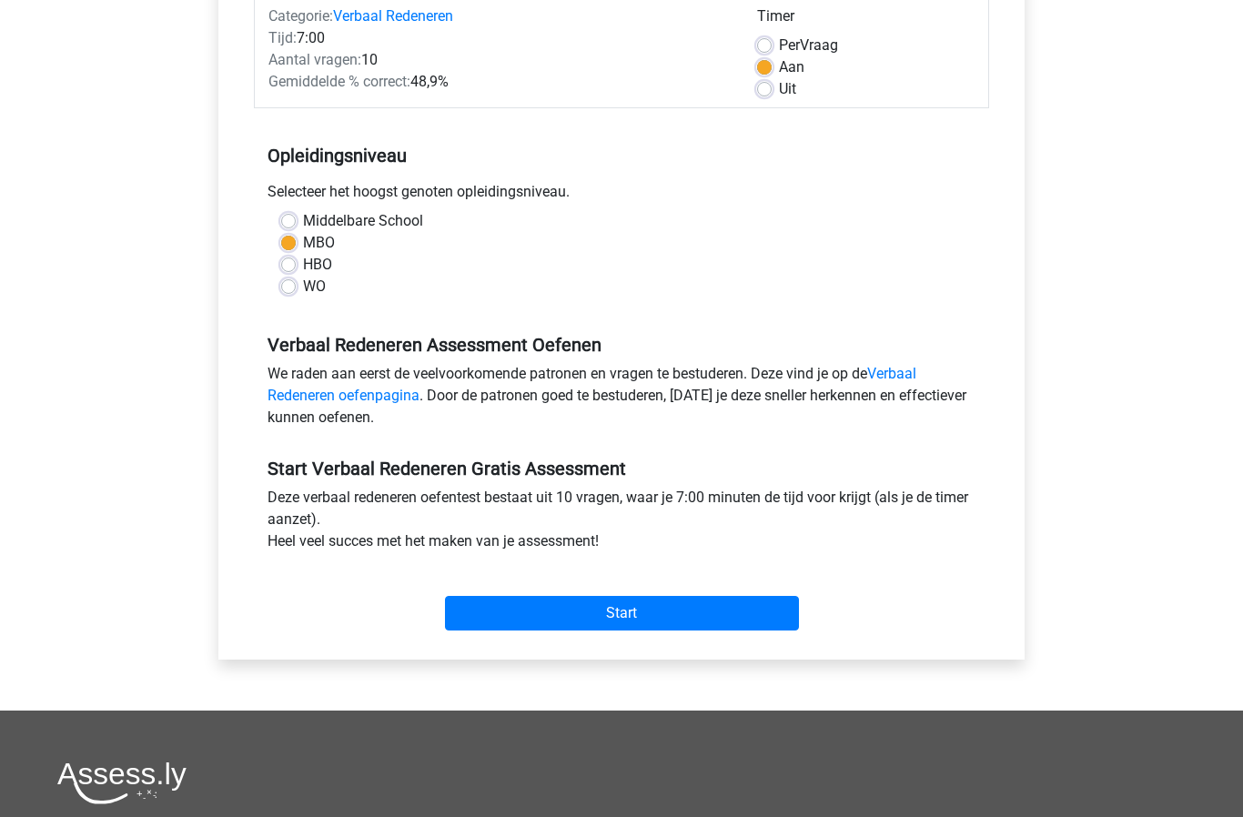 The height and width of the screenshot is (817, 1243). I want to click on h5: Start Verbaal Redeneren Gratis Assessment, so click(621, 469).